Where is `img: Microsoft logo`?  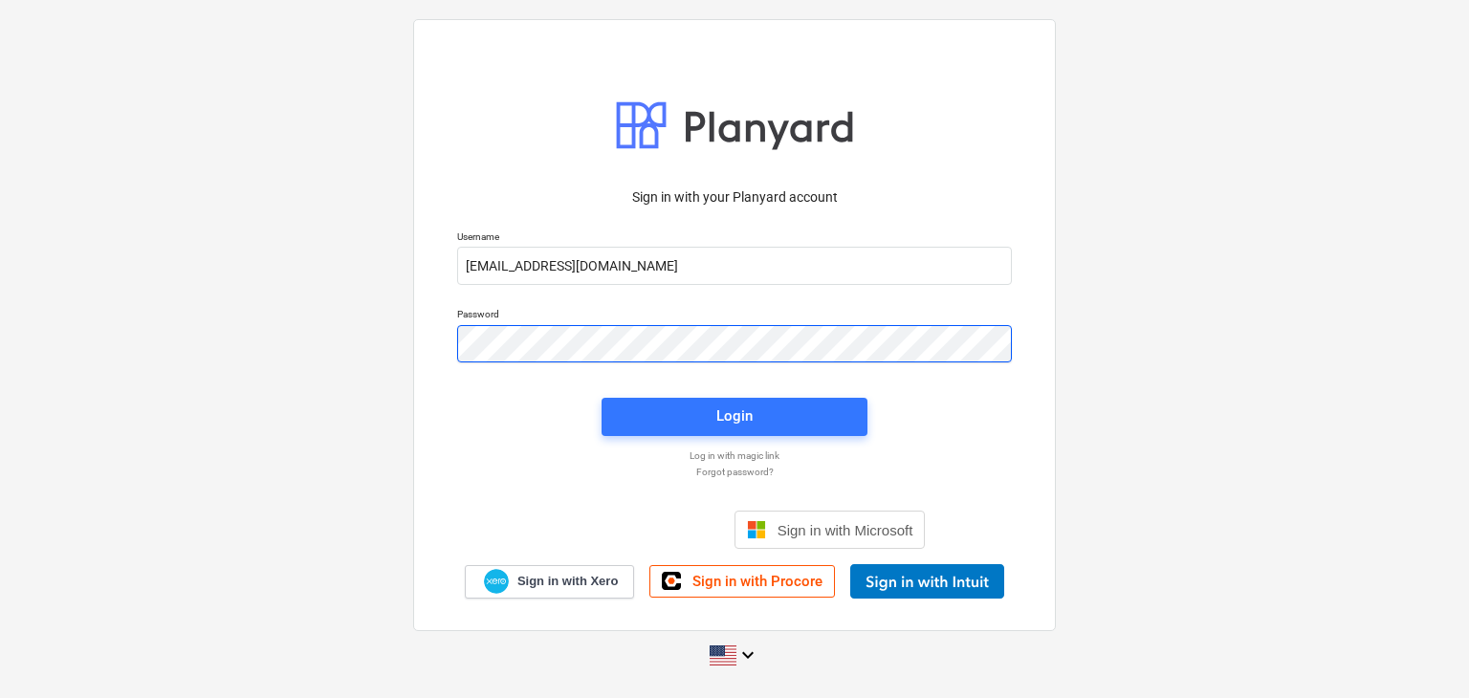 img: Microsoft logo is located at coordinates (757, 530).